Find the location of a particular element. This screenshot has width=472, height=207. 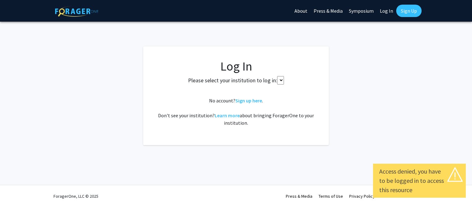

a: Sign Up is located at coordinates (409, 11).